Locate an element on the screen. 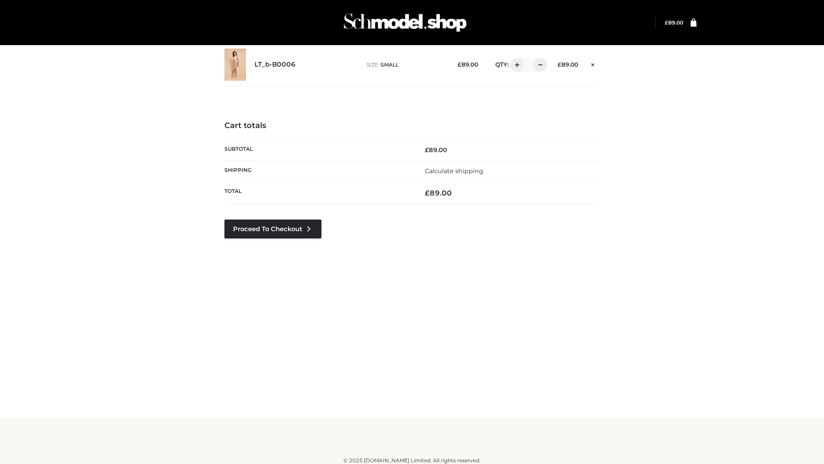 The height and width of the screenshot is (464, 824). p: size : is located at coordinates (405, 65).